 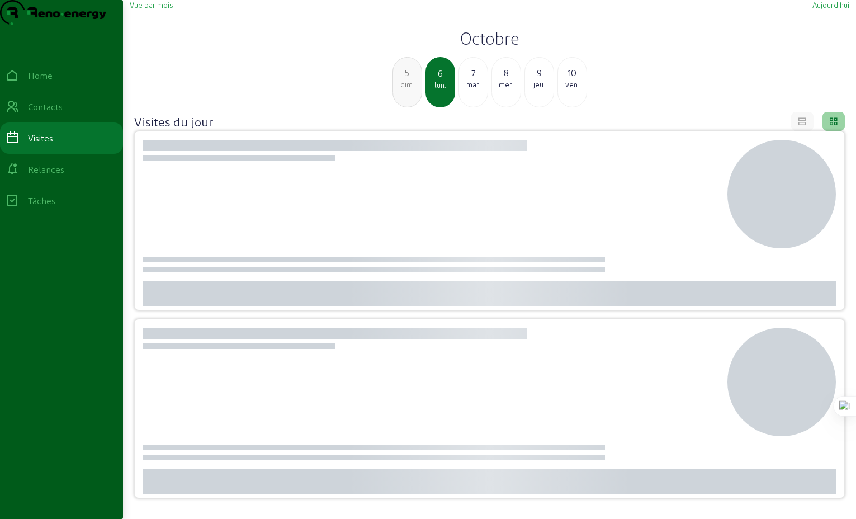 I want to click on div: 5, so click(x=407, y=73).